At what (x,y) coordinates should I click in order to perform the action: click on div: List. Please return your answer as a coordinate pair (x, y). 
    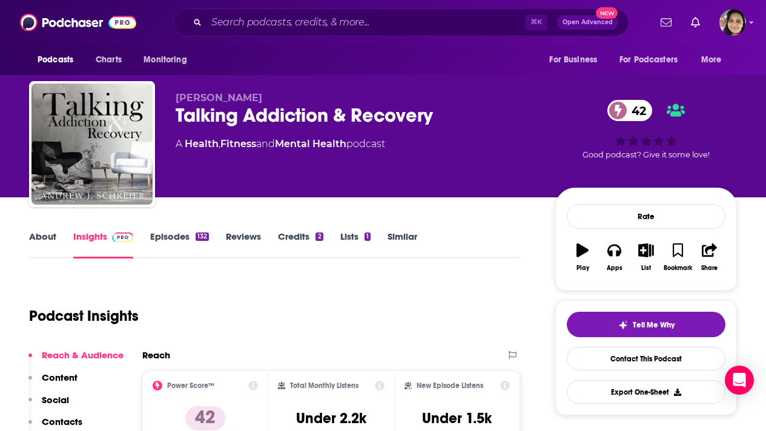
    Looking at the image, I should click on (646, 268).